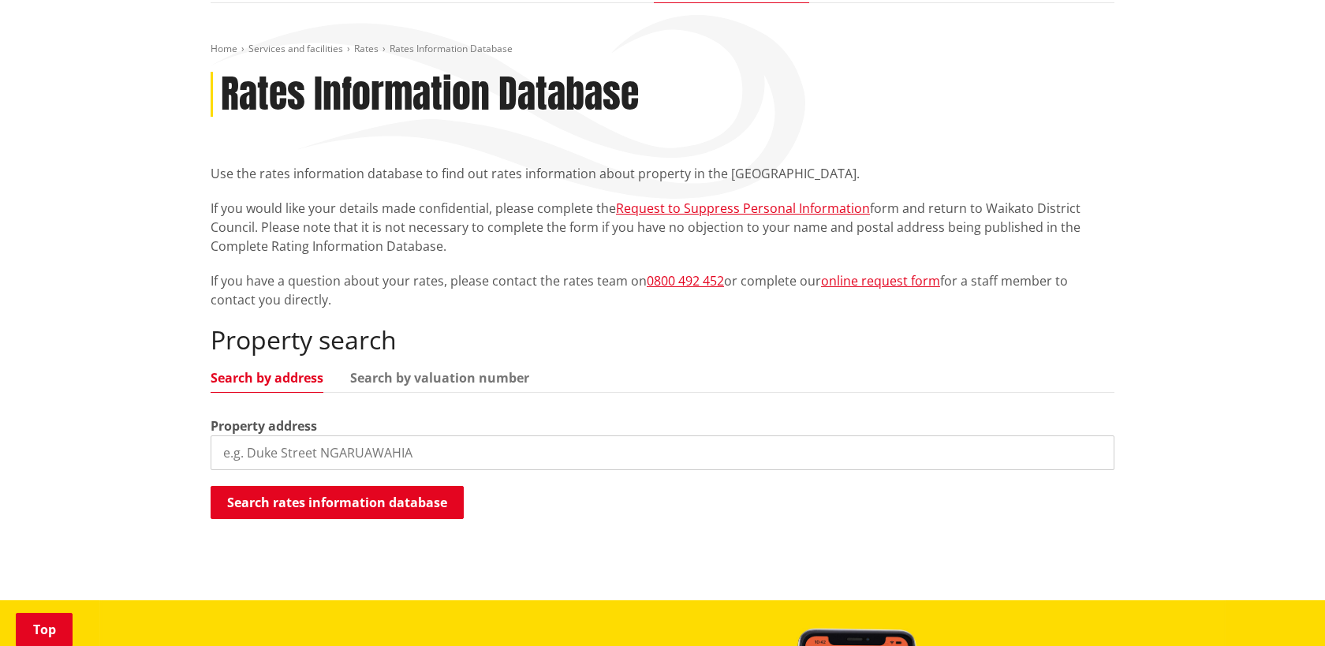 Image resolution: width=1325 pixels, height=646 pixels. What do you see at coordinates (663, 340) in the screenshot?
I see `h2: Property search` at bounding box center [663, 340].